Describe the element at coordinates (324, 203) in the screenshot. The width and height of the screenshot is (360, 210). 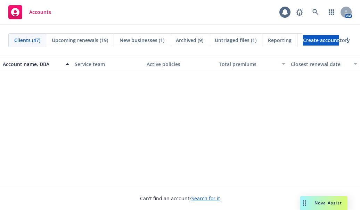
I see `button: Nova Assist` at that location.